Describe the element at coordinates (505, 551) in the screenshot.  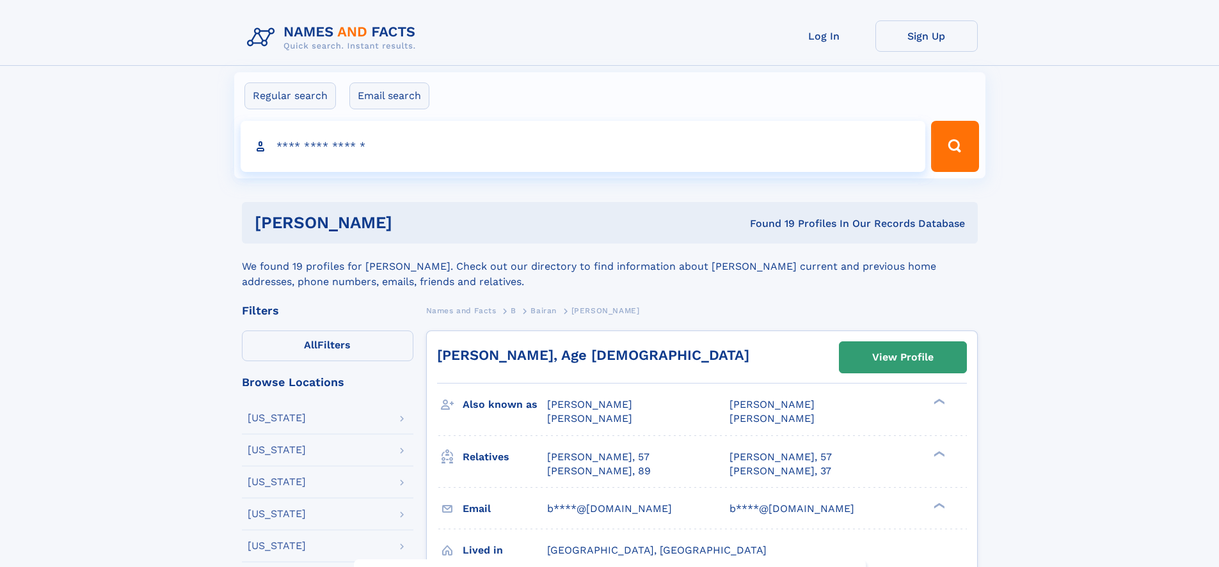
I see `h3: Lived in` at that location.